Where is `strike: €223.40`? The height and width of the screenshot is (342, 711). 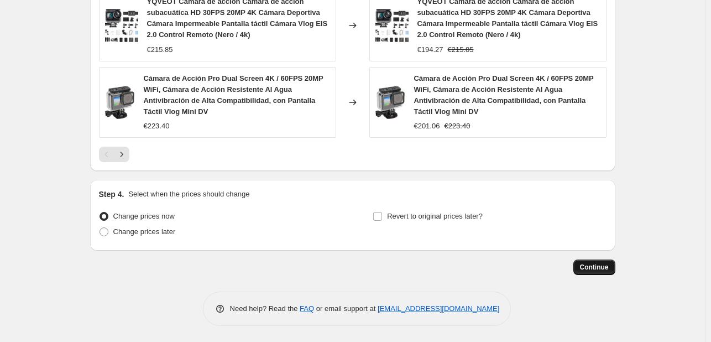 strike: €223.40 is located at coordinates (457, 126).